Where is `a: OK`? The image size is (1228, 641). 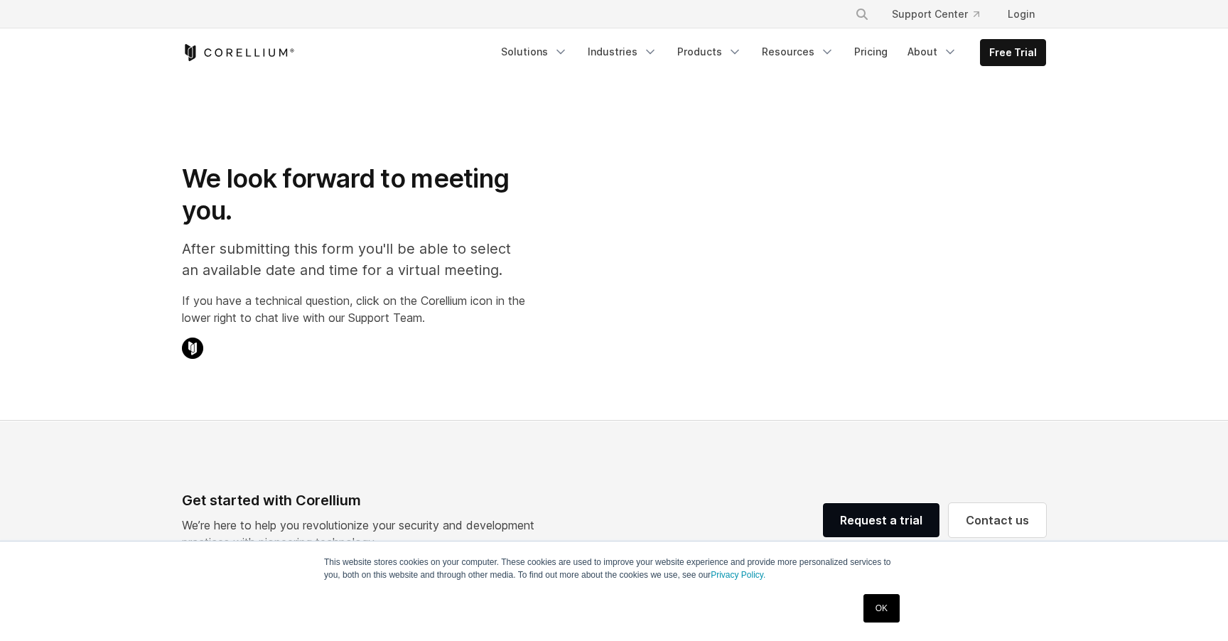 a: OK is located at coordinates (881, 608).